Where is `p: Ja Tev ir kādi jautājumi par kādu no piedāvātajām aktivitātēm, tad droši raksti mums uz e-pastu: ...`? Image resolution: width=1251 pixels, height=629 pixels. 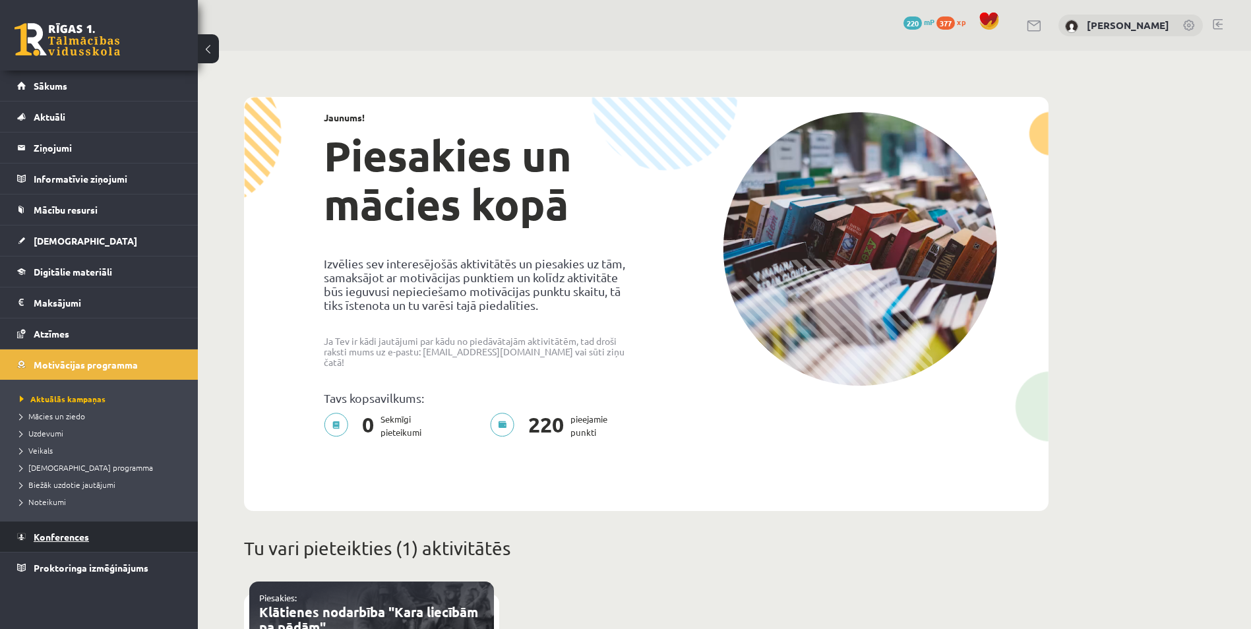 p: Ja Tev ir kādi jautājumi par kādu no piedāvātajām aktivitātēm, tad droši raksti mums uz e-pastu: ... is located at coordinates (480, 351).